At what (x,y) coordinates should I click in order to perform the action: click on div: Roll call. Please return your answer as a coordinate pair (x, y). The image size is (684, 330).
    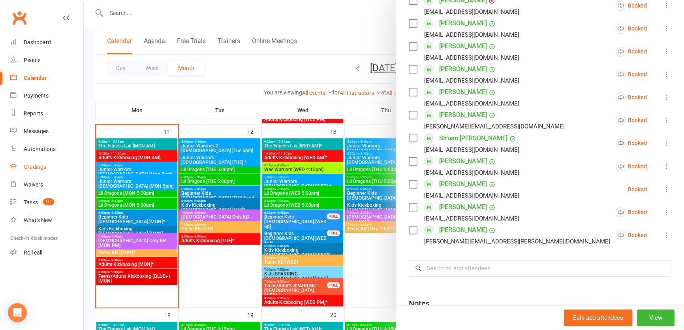
    Looking at the image, I should click on (33, 252).